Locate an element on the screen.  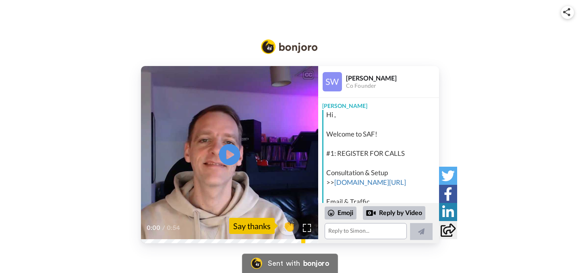
img: ic_share.svg is located at coordinates (567, 12).